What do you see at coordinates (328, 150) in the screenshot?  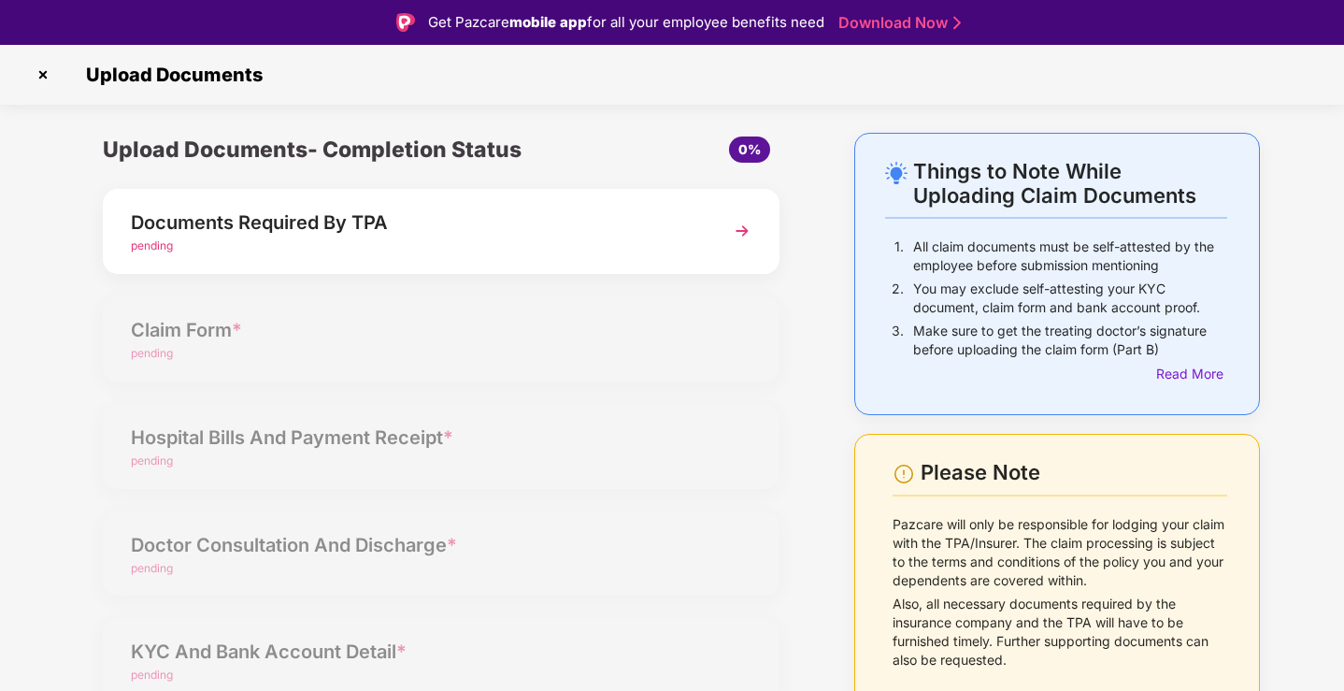 I see `div: Upload Documents- Completion Status` at bounding box center [328, 150].